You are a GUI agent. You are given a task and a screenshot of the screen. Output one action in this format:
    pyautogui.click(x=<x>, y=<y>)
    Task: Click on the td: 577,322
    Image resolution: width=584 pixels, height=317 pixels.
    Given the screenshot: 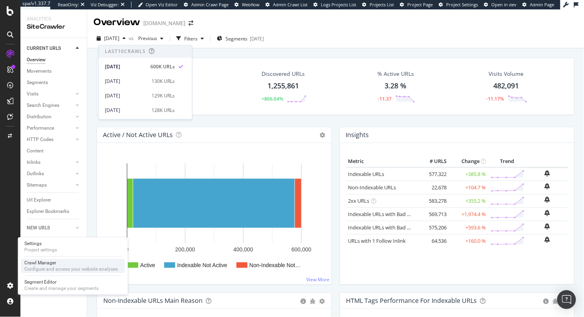 What is the action you would take?
    pyautogui.click(x=432, y=174)
    